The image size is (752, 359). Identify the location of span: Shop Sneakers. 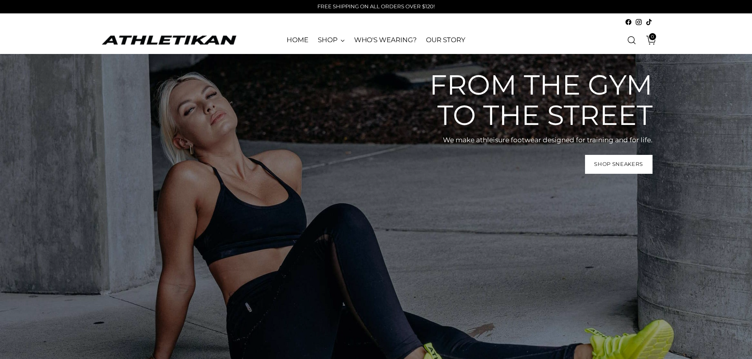
(618, 164).